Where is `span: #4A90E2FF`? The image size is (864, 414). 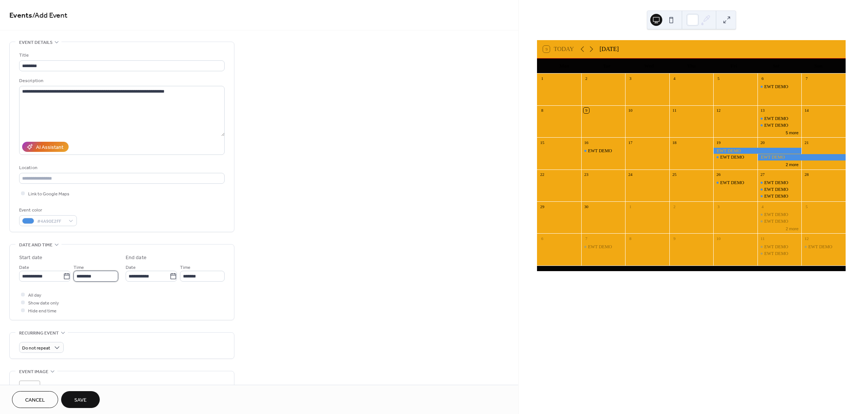 span: #4A90E2FF is located at coordinates (51, 221).